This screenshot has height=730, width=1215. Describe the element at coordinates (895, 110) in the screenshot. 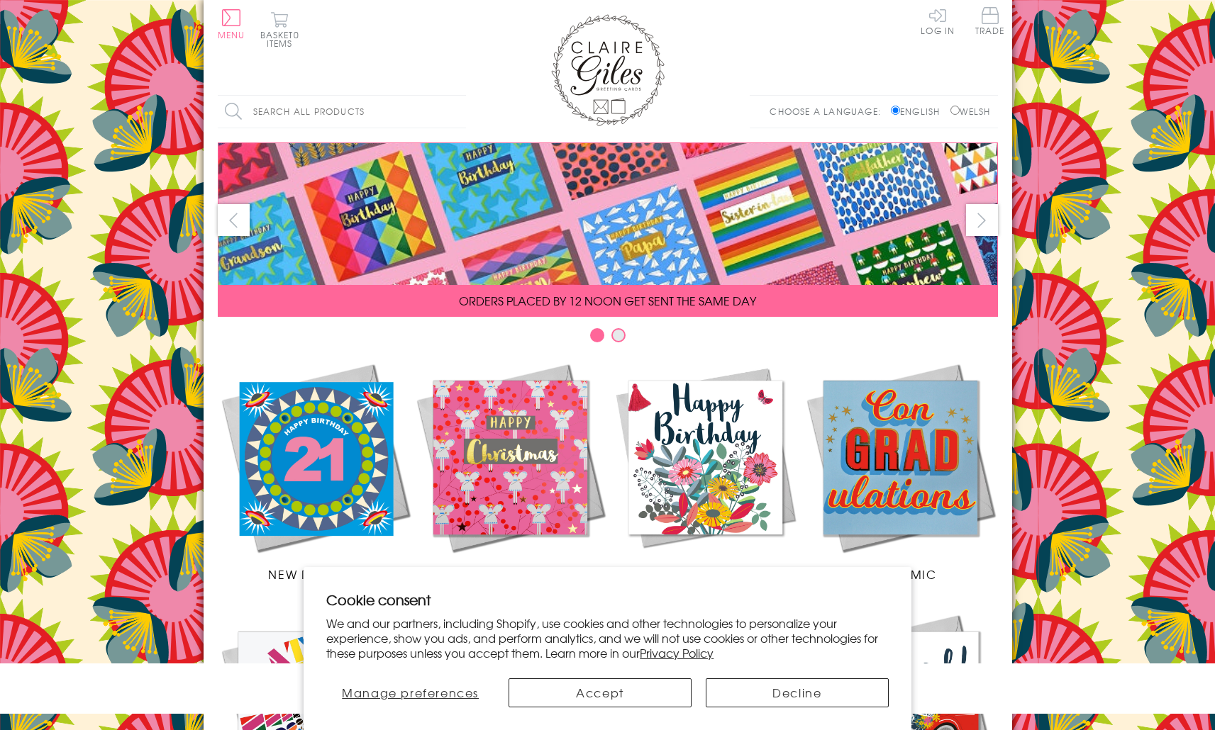

I see `input: English` at that location.